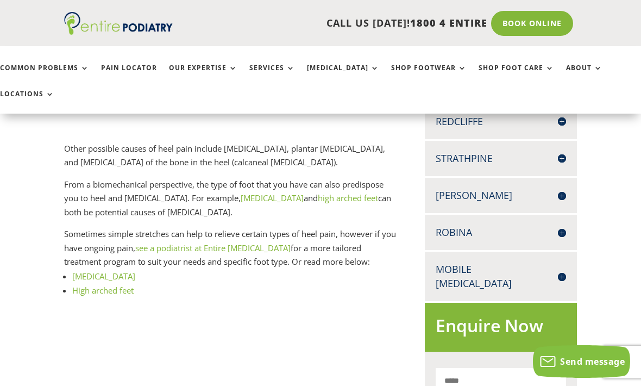 The width and height of the screenshot is (641, 386). Describe the element at coordinates (230, 248) in the screenshot. I see `p: Sometimes simple stretches can help to relieve certain types of heel pain, however if you have on...` at that location.